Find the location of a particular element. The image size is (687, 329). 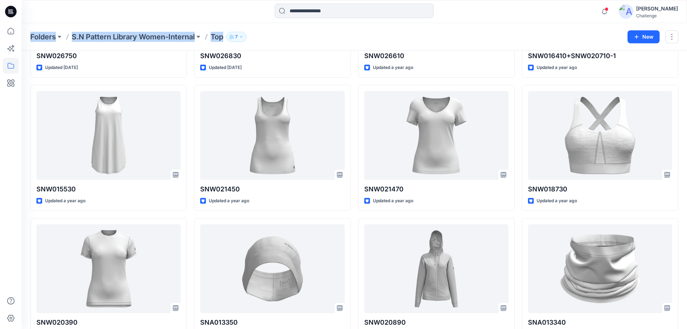

p: SNA013350 is located at coordinates (272, 322).